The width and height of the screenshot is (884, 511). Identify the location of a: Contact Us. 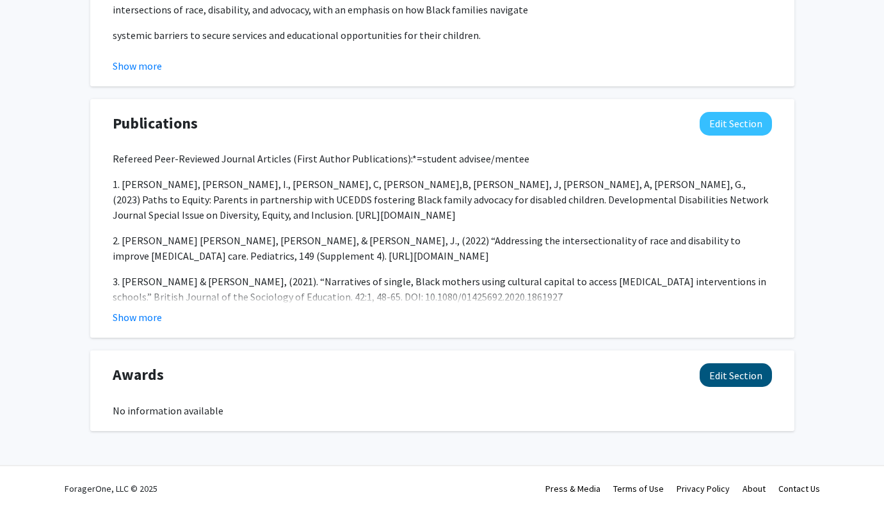
(799, 489).